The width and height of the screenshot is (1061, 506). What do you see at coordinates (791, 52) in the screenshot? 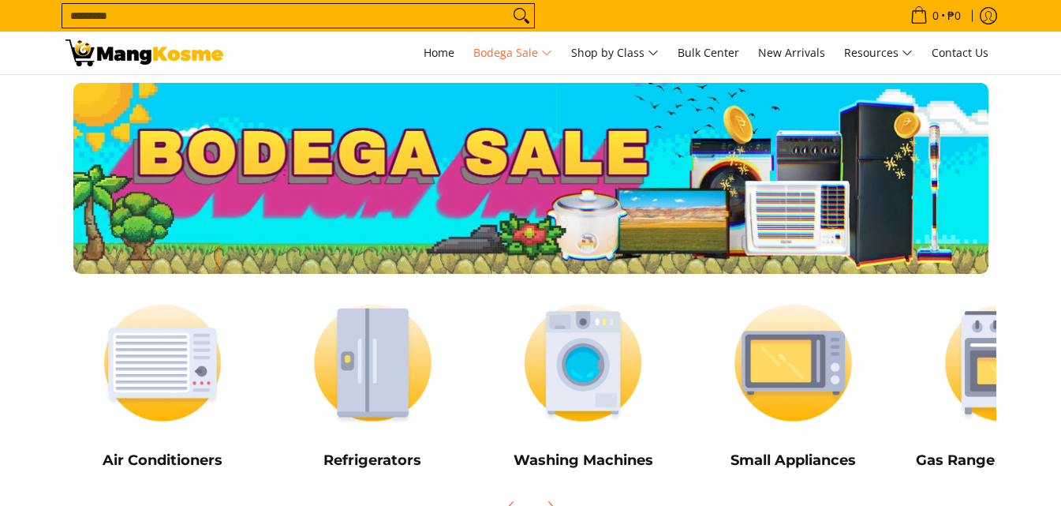
I see `span: New Arrivals` at bounding box center [791, 52].